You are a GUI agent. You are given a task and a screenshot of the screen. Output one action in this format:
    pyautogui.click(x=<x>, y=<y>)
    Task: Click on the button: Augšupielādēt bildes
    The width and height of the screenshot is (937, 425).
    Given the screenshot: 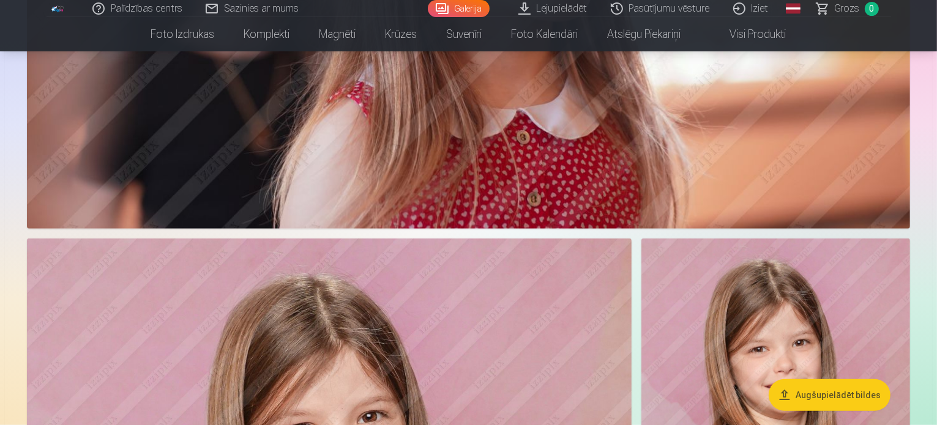 What is the action you would take?
    pyautogui.click(x=829, y=395)
    